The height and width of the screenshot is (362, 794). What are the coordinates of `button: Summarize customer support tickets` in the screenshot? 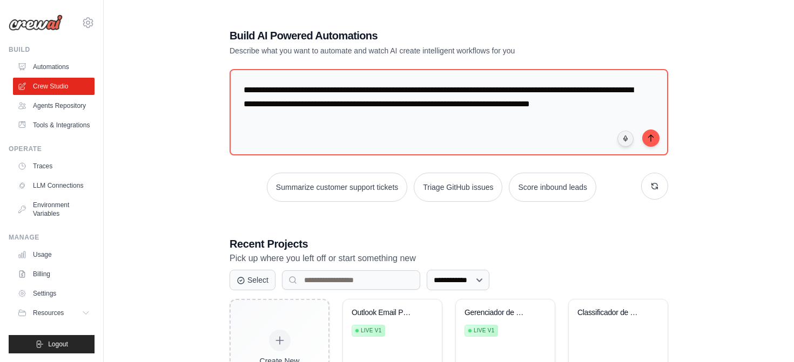 It's located at (337, 187).